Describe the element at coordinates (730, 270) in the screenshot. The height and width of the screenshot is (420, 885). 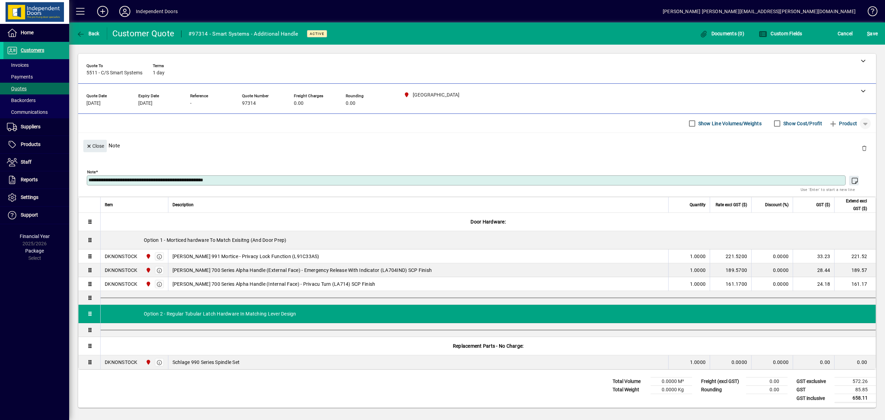
I see `div: 189.5700` at that location.